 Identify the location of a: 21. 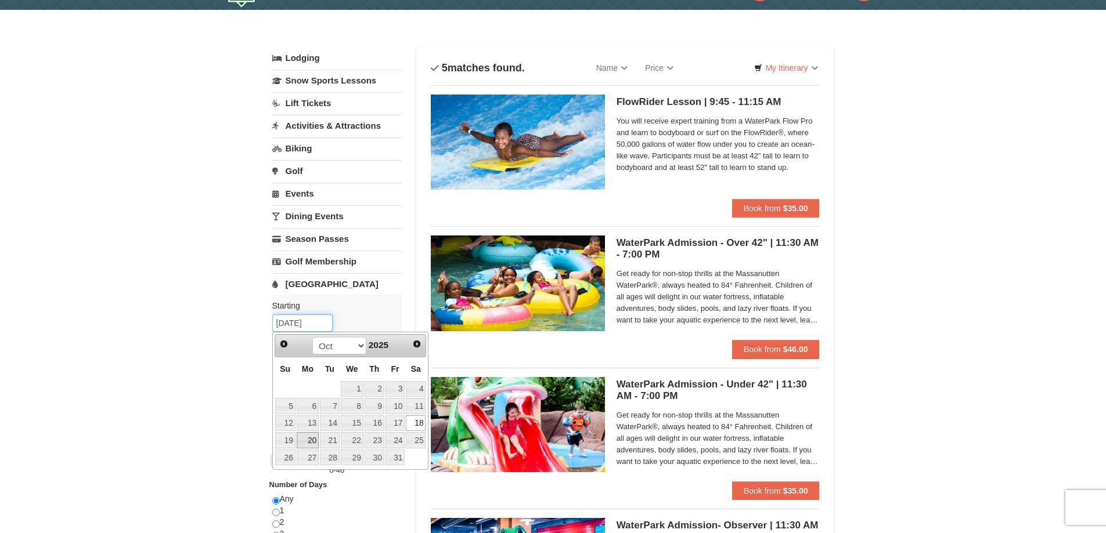
(330, 441).